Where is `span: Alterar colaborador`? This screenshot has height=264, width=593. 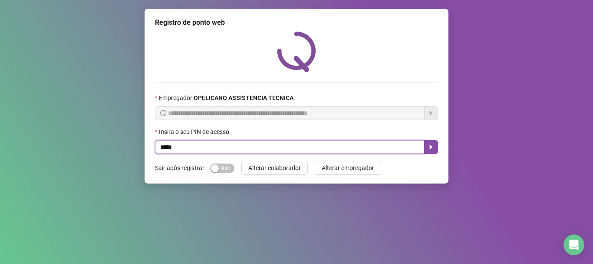
span: Alterar colaborador is located at coordinates (275, 168).